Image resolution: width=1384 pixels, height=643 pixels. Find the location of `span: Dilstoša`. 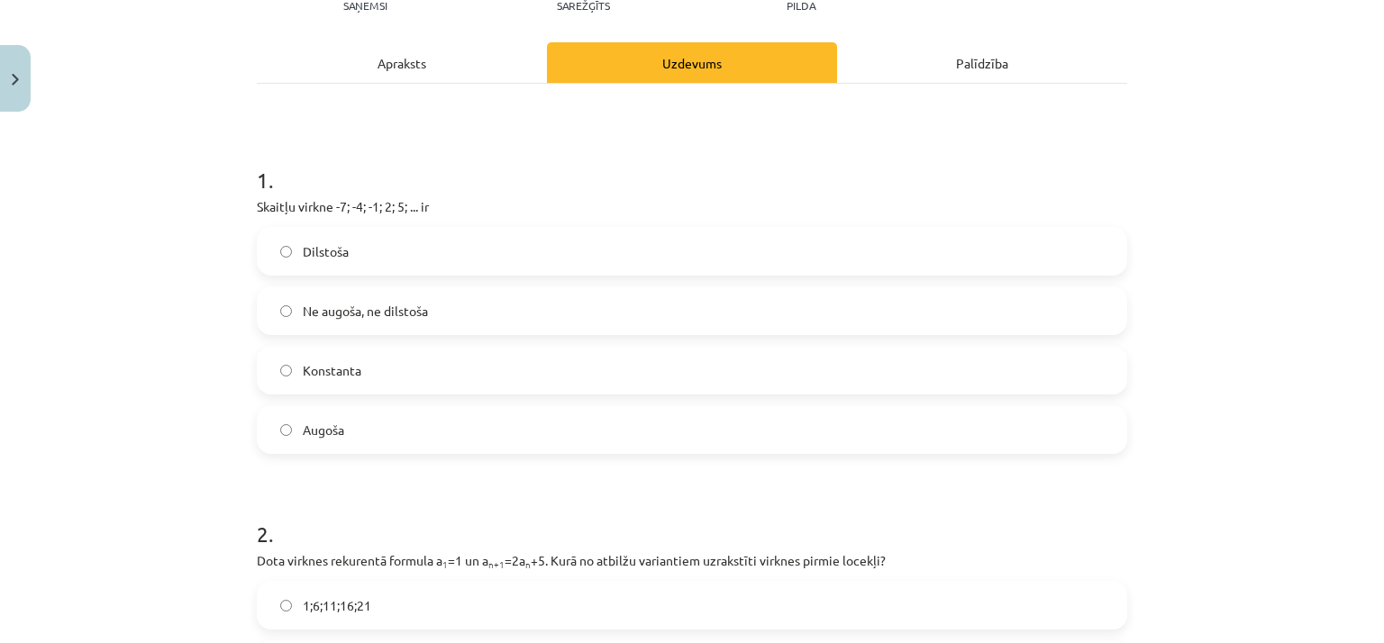

span: Dilstoša is located at coordinates (325, 251).